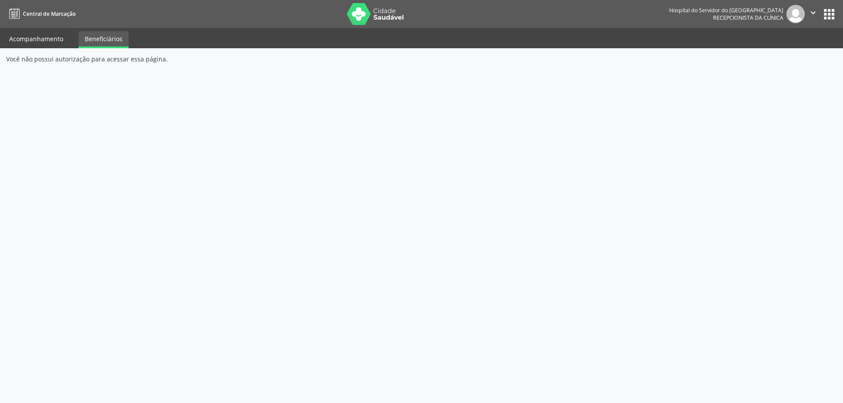 The image size is (843, 403). I want to click on div: Você não possui autorização para acessar essa página., so click(421, 59).